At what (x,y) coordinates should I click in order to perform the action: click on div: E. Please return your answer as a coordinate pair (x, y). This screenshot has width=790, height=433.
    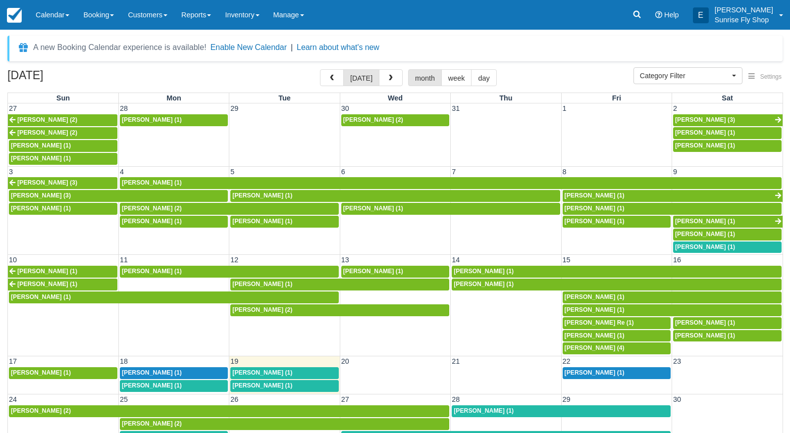
    Looking at the image, I should click on (701, 15).